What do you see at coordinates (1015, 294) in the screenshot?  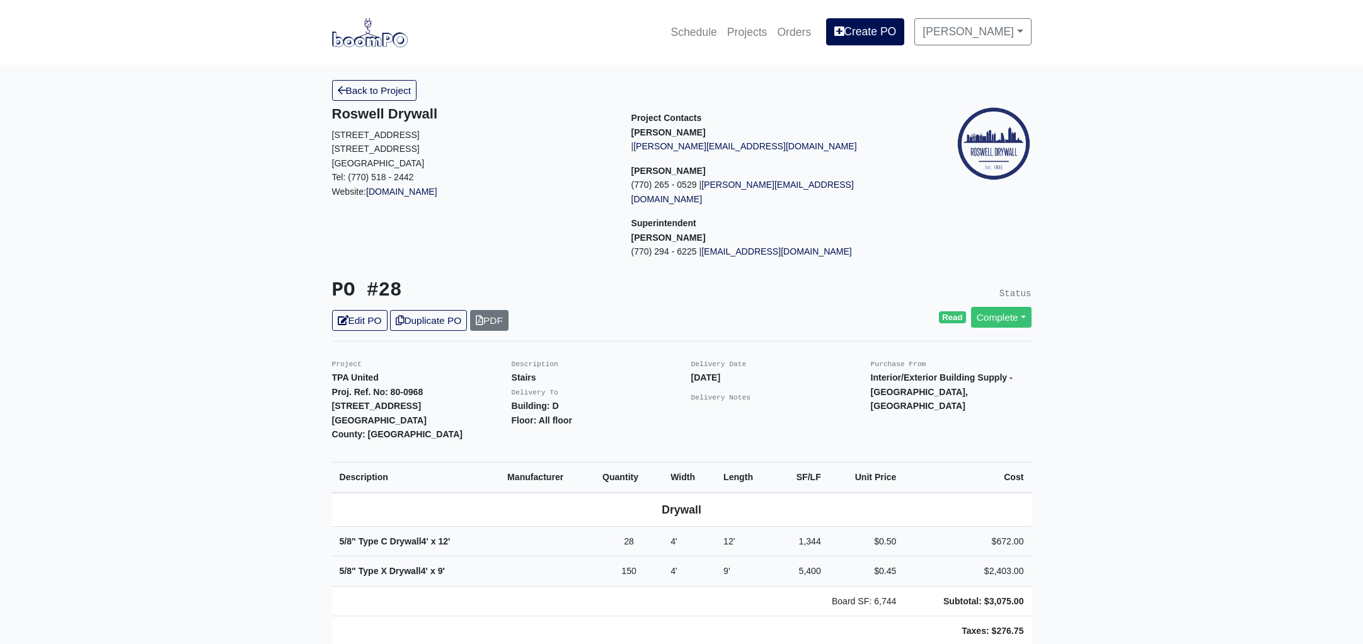 I see `small: Status` at bounding box center [1015, 294].